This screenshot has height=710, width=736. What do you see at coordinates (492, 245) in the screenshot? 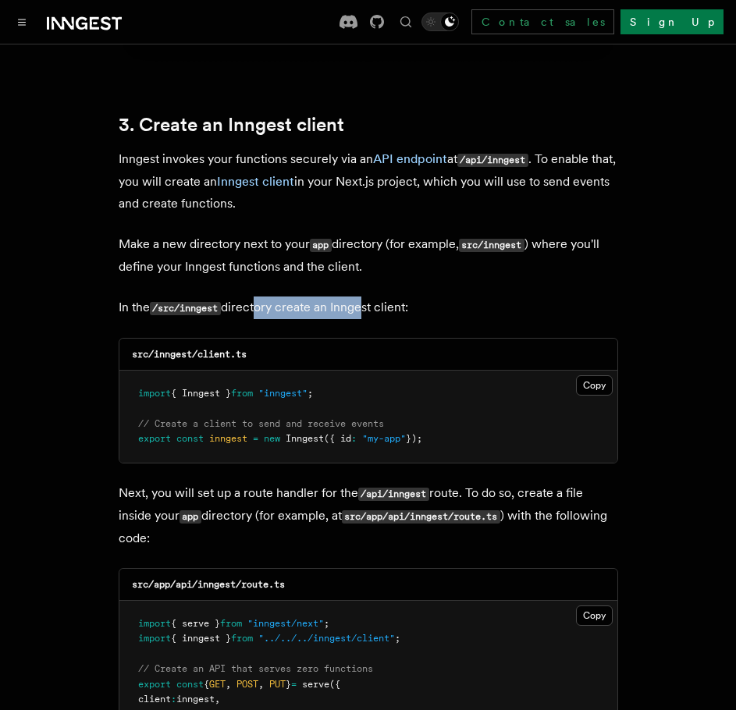
I see `code: src/inngest` at bounding box center [492, 245].